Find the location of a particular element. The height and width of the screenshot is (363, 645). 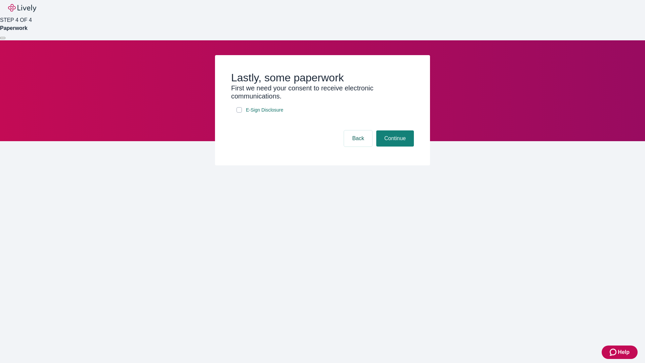

img: Lively is located at coordinates (22, 8).